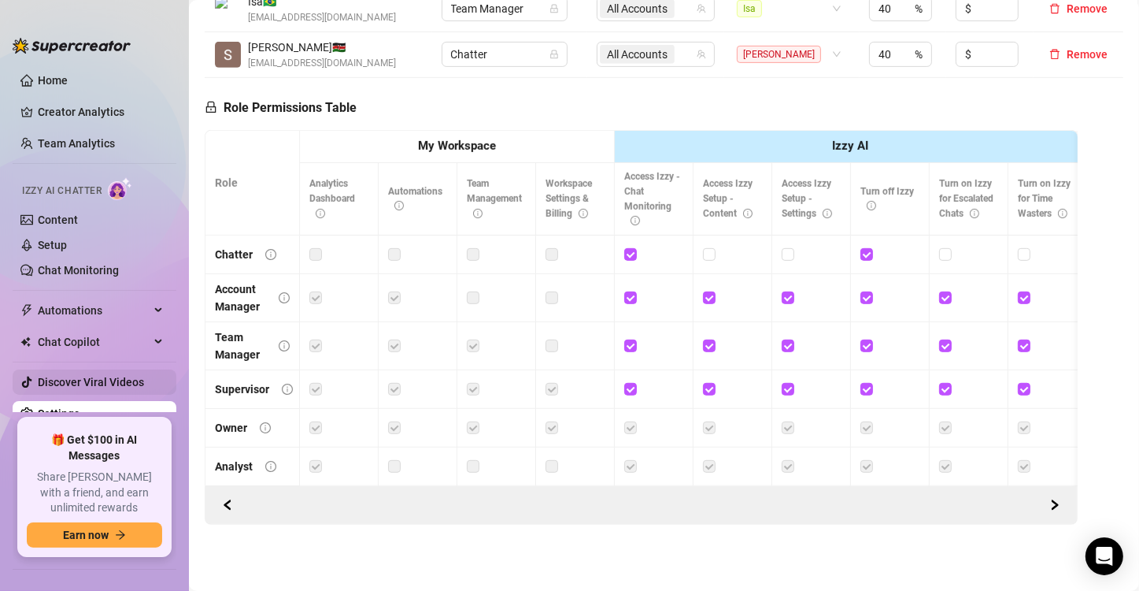 This screenshot has height=591, width=1139. What do you see at coordinates (94, 447) in the screenshot?
I see `span: 🎁 Get $100 in AI Messages` at bounding box center [94, 447].